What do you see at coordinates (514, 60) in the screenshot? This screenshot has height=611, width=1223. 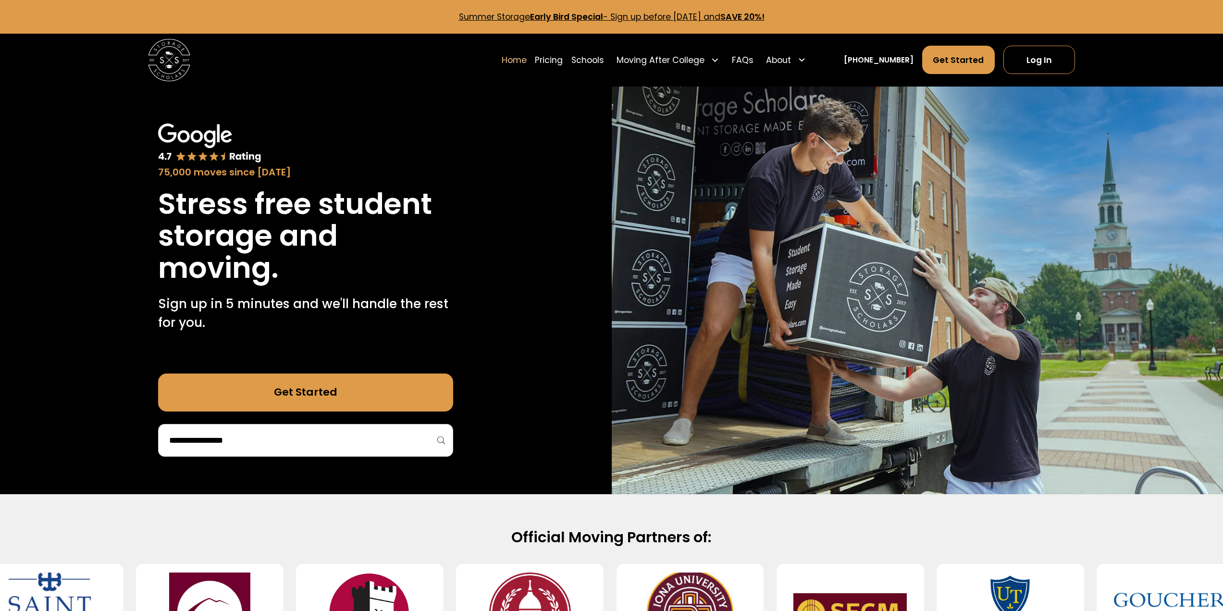 I see `a: Home` at bounding box center [514, 60].